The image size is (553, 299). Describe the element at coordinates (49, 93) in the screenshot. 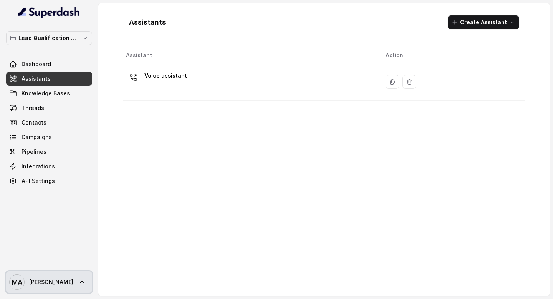

I see `a: Knowledge Bases` at that location.